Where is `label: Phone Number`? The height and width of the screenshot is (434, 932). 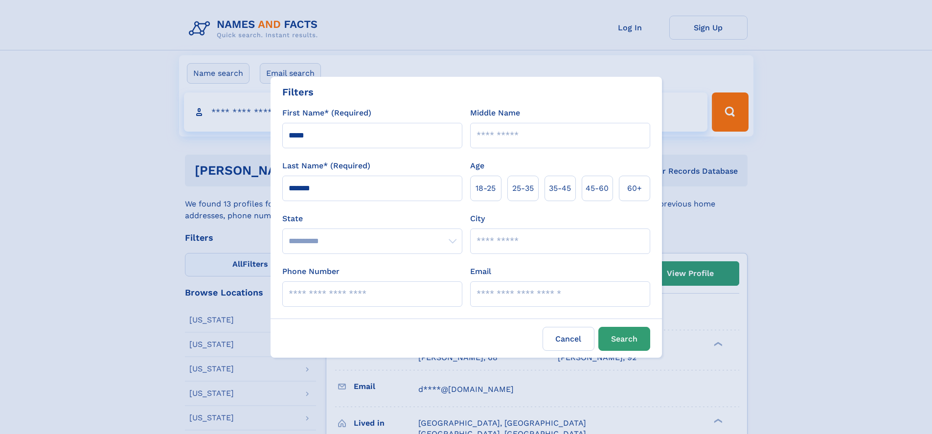
label: Phone Number is located at coordinates (311, 272).